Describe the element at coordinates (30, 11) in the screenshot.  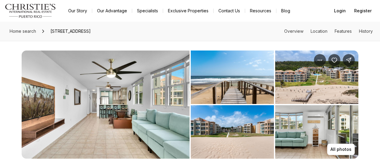
I see `img: logo` at that location.